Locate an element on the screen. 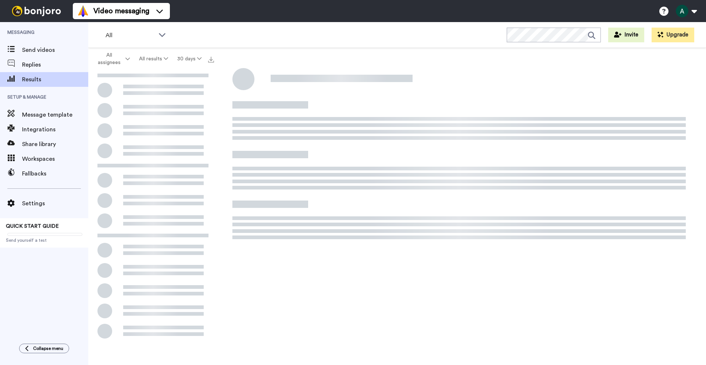 This screenshot has width=706, height=365. a: Invite is located at coordinates (626, 35).